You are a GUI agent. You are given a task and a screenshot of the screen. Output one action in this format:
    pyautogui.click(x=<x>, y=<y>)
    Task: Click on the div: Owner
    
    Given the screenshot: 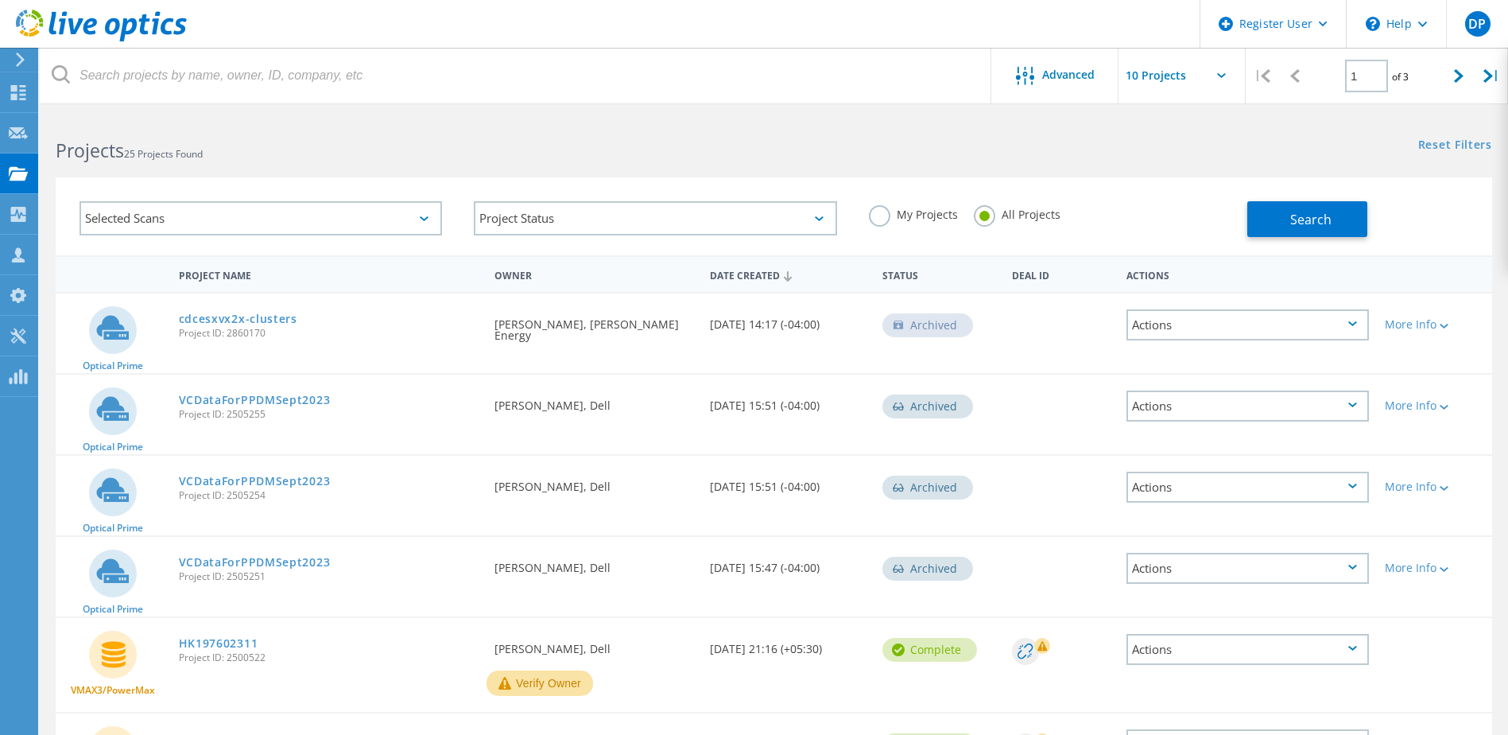 What is the action you would take?
    pyautogui.click(x=594, y=273)
    